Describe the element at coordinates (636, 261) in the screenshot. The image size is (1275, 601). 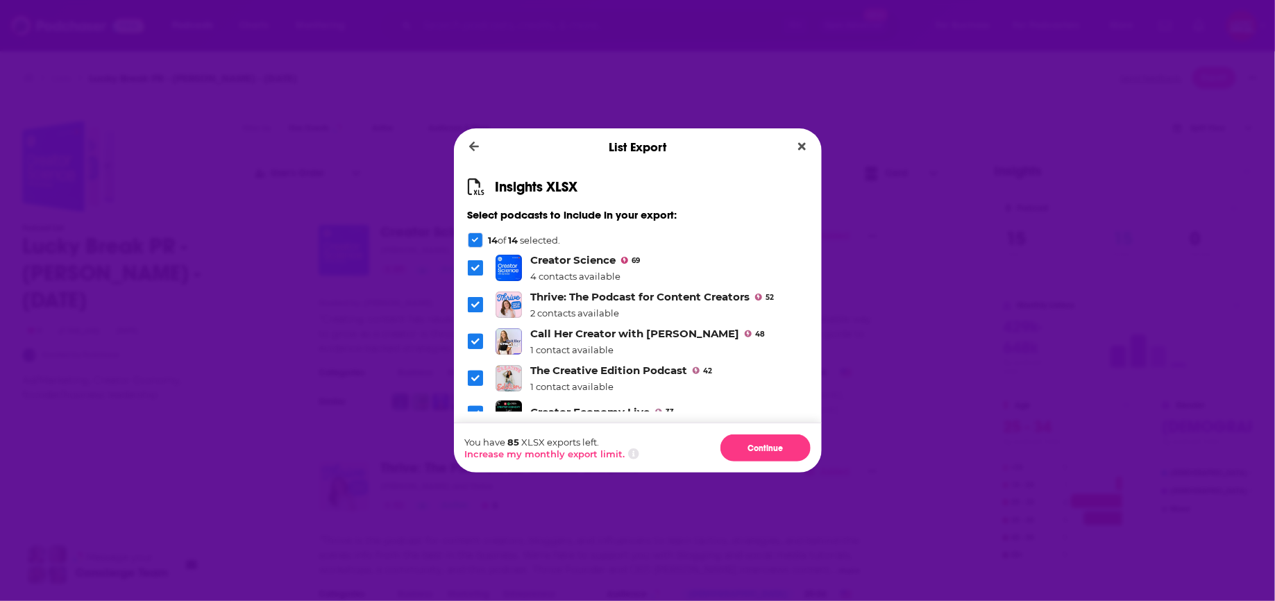
I see `span: 69` at that location.